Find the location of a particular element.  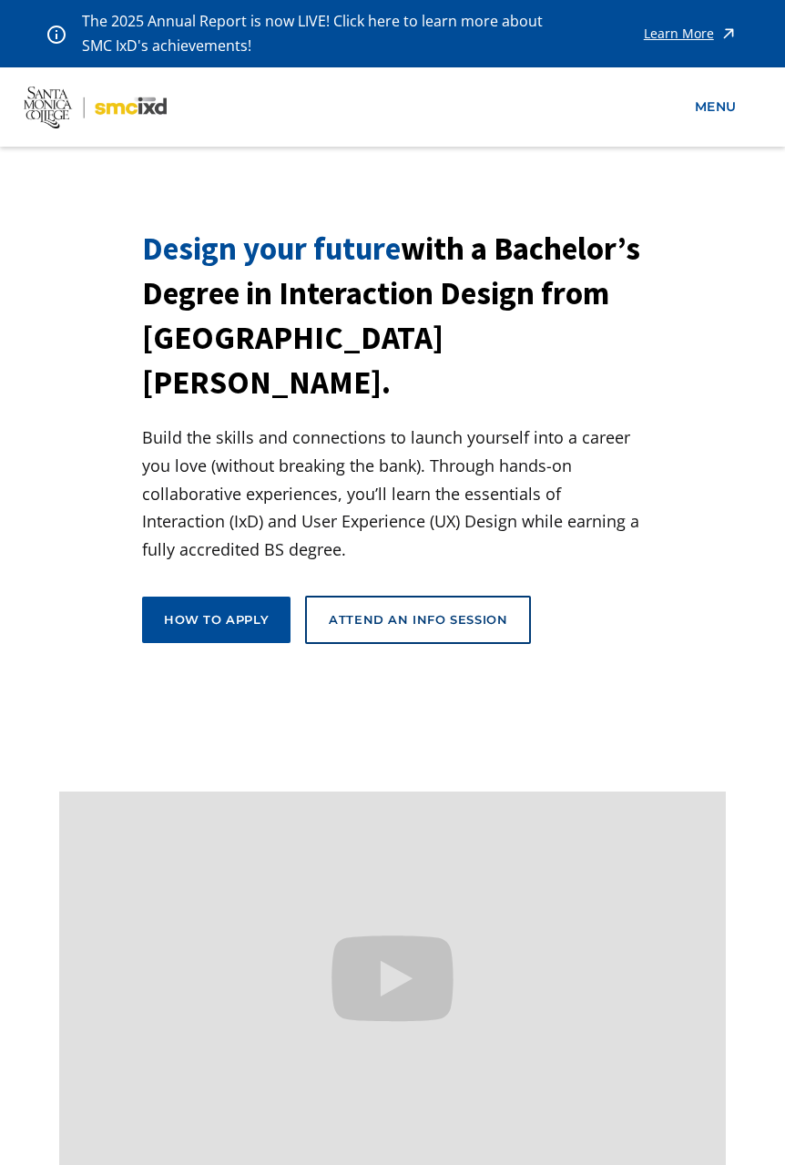

img: Santa Monica College - SMC IxD logo is located at coordinates (95, 107).